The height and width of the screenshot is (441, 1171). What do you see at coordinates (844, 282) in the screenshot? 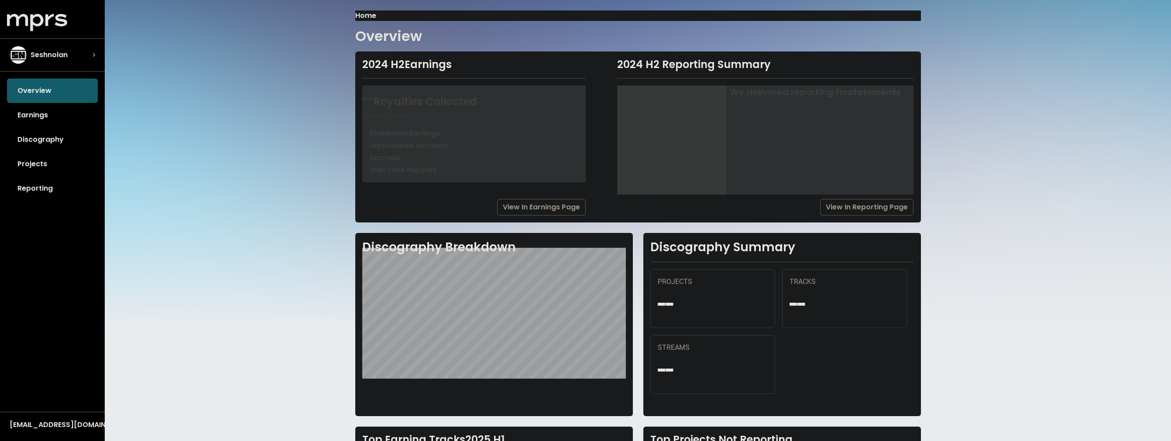
I see `div: TRACKS` at bounding box center [844, 282].